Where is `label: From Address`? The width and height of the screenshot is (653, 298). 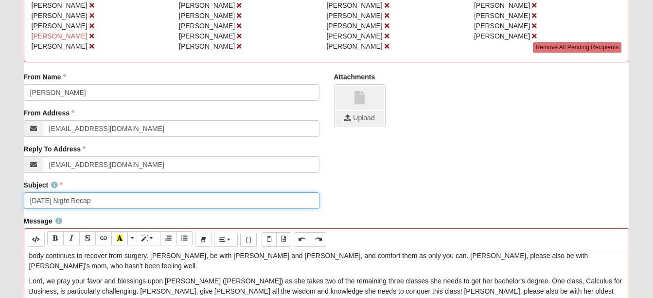 label: From Address is located at coordinates (49, 113).